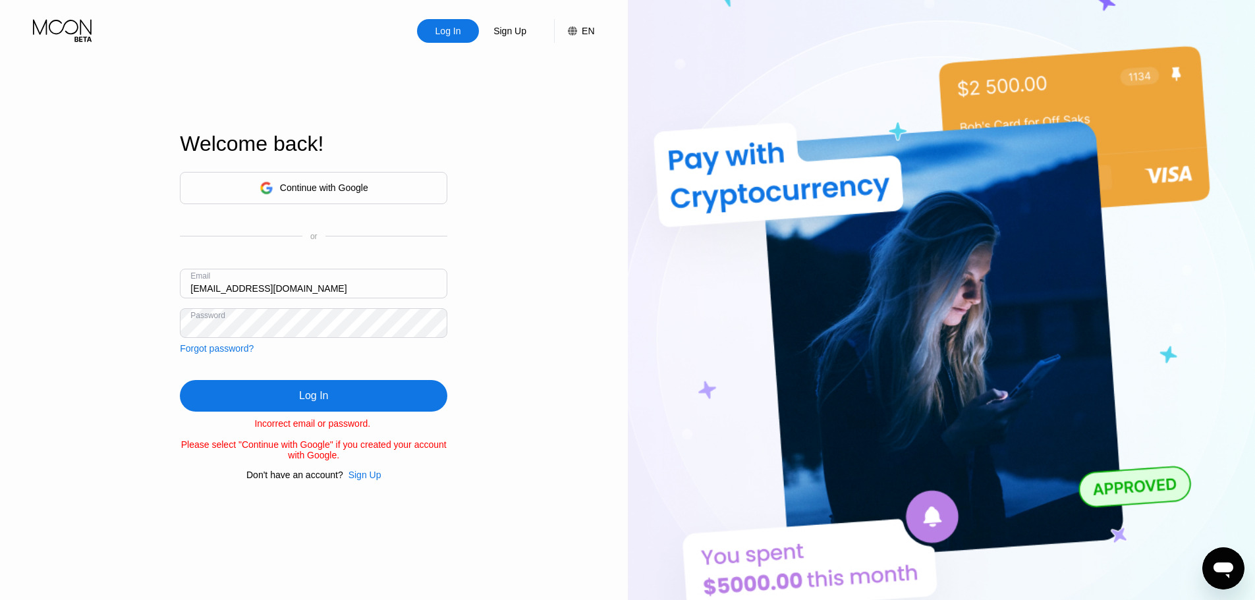 This screenshot has width=1255, height=600. Describe the element at coordinates (208, 316) in the screenshot. I see `div: Password` at that location.